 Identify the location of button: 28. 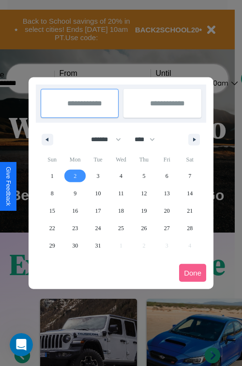
(190, 228).